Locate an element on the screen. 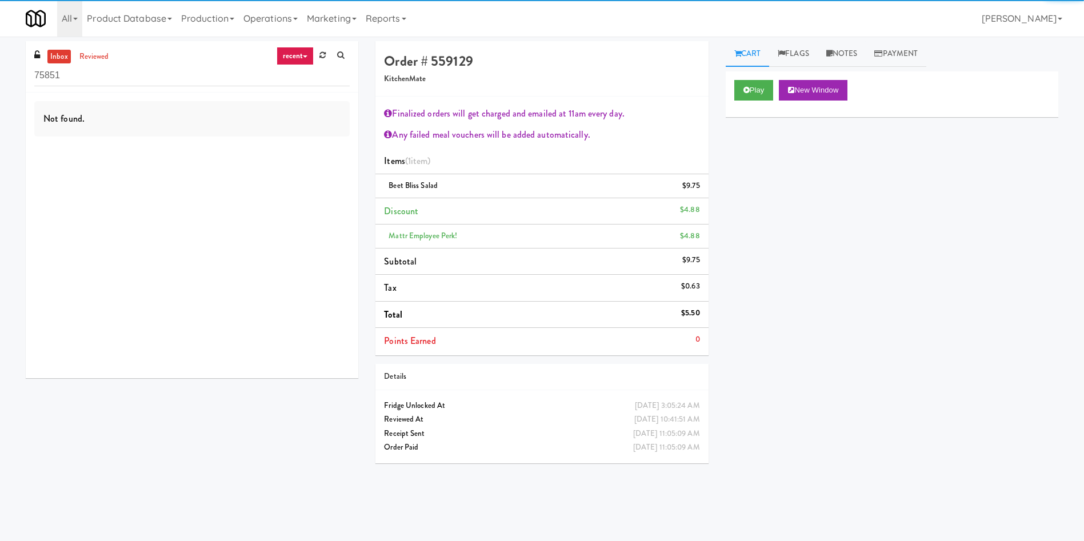 The height and width of the screenshot is (541, 1084). h5: KitchenMate is located at coordinates (542, 79).